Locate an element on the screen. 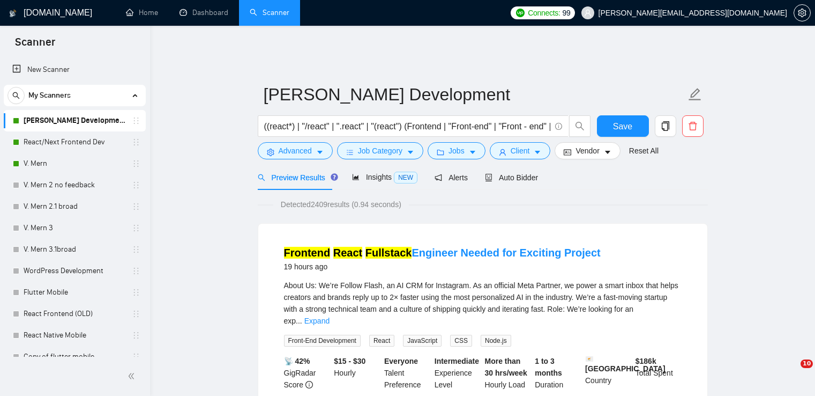 The height and width of the screenshot is (396, 815). span: user is located at coordinates (588, 13).